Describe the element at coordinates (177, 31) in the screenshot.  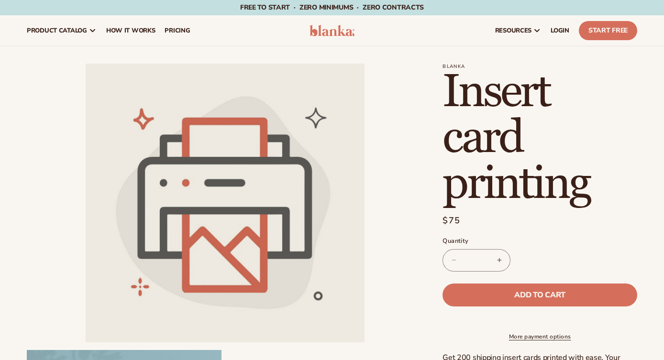
I see `span: pricing` at that location.